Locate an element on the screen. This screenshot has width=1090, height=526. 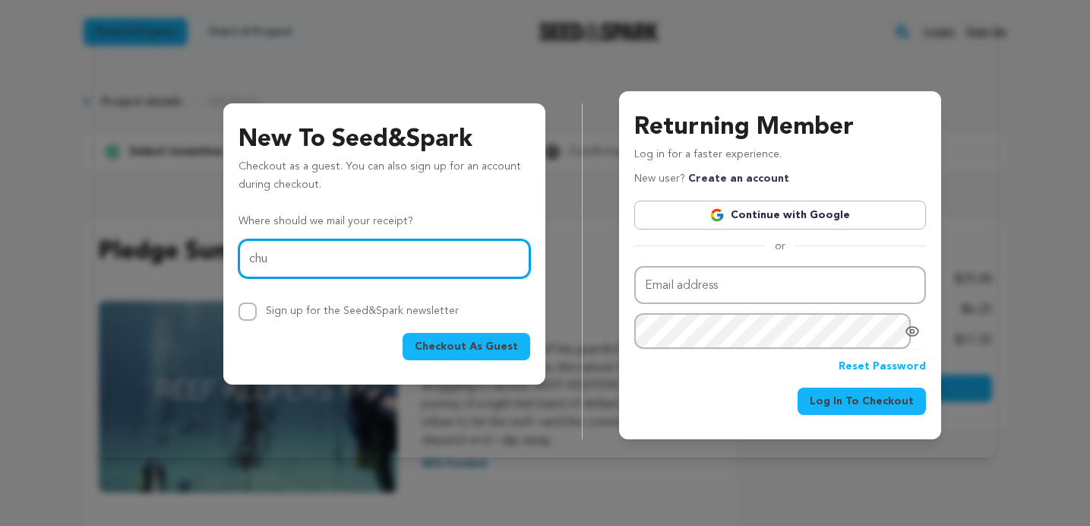
p: New user? is located at coordinates (712, 179).